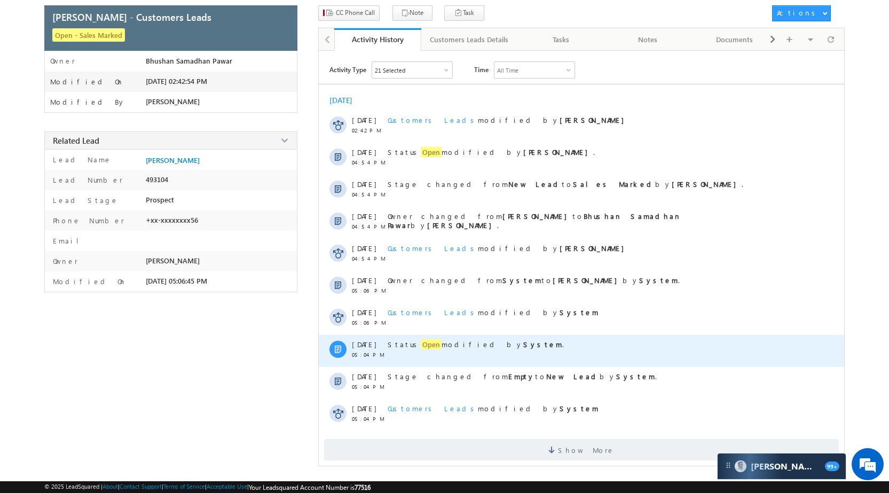  What do you see at coordinates (172, 220) in the screenshot?
I see `span: +xx-xxxxxxxx56` at bounding box center [172, 220].